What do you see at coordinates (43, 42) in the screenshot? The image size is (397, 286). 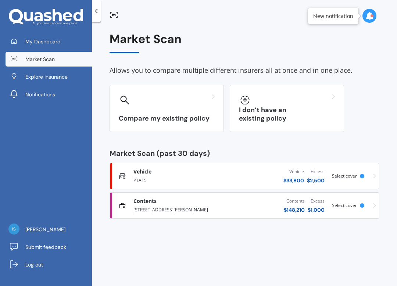 I see `span: My Dashboard` at bounding box center [43, 42].